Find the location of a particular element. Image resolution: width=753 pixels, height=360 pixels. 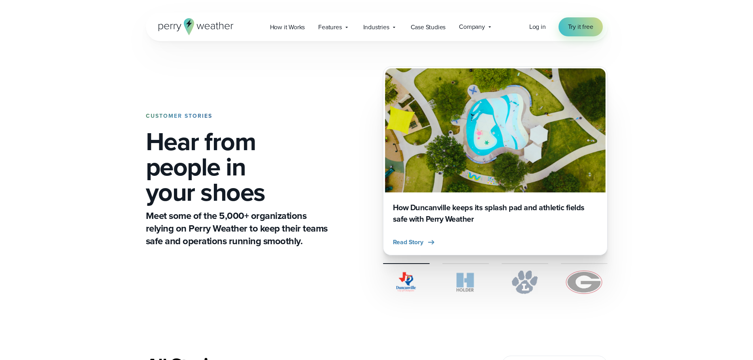

div: slideshow is located at coordinates (496, 161).